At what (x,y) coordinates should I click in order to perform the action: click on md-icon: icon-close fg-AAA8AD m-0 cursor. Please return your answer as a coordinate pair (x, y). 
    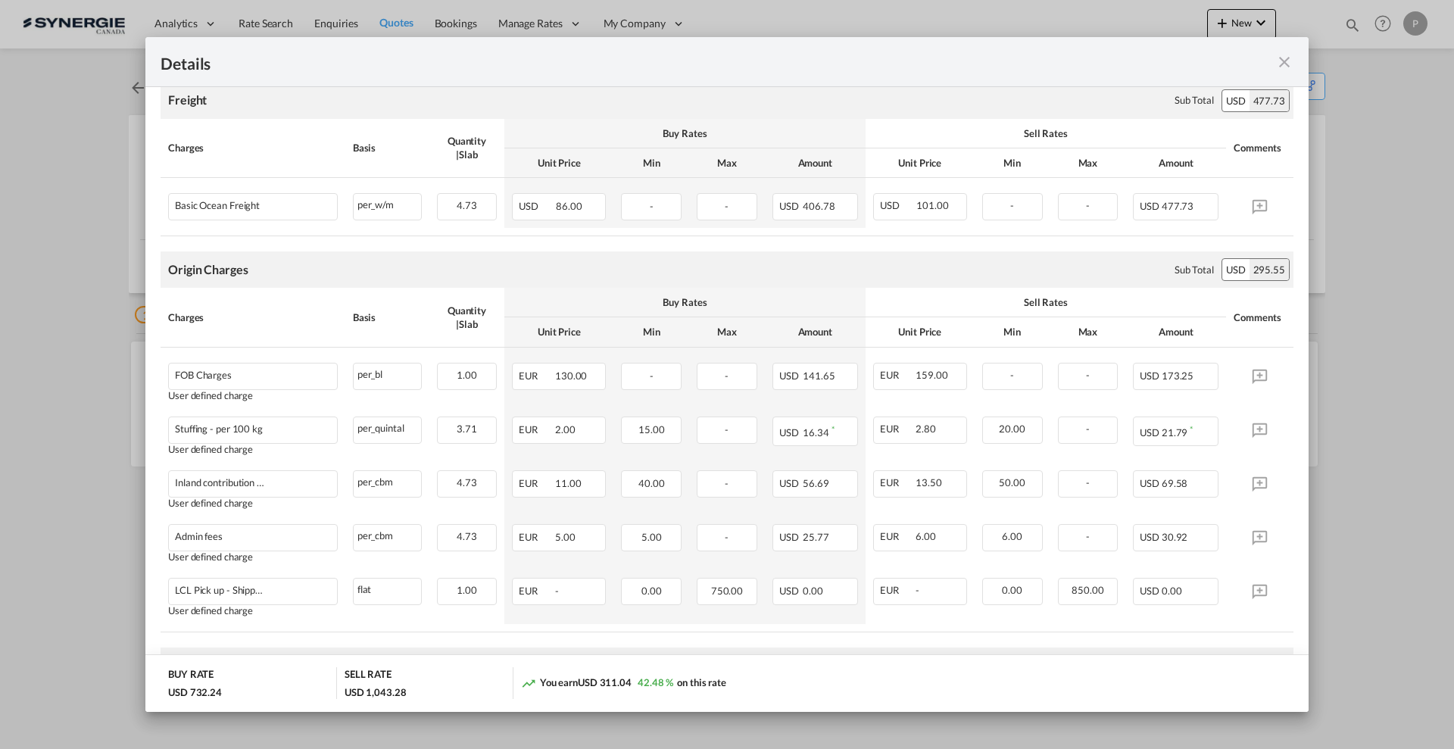
    Looking at the image, I should click on (1285, 62).